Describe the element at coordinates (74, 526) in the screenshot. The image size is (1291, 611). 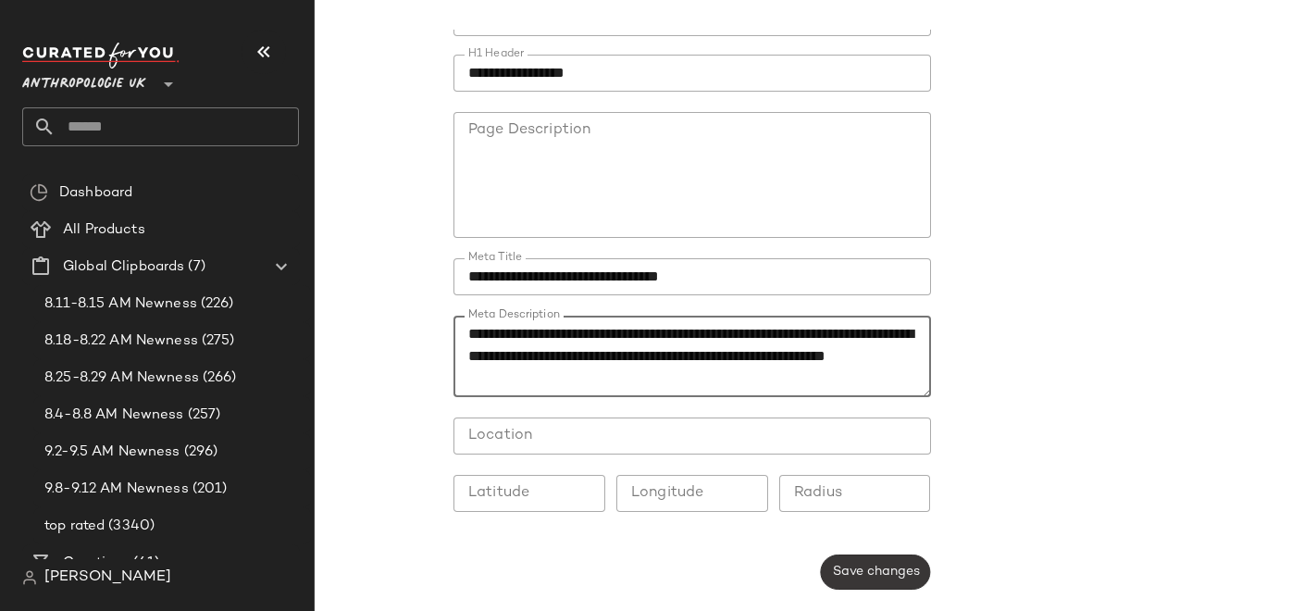
I see `span: top rated` at that location.